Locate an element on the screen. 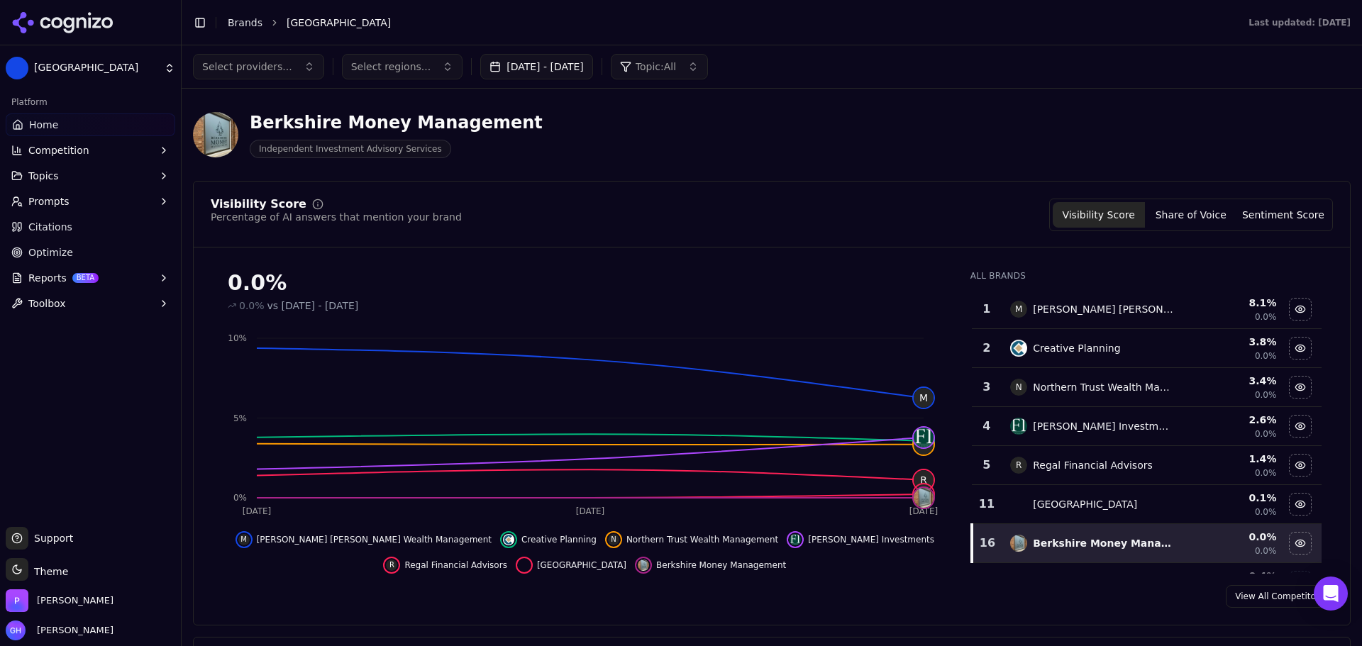 Image resolution: width=1362 pixels, height=646 pixels. div: 3.8 % is located at coordinates (1230, 342).